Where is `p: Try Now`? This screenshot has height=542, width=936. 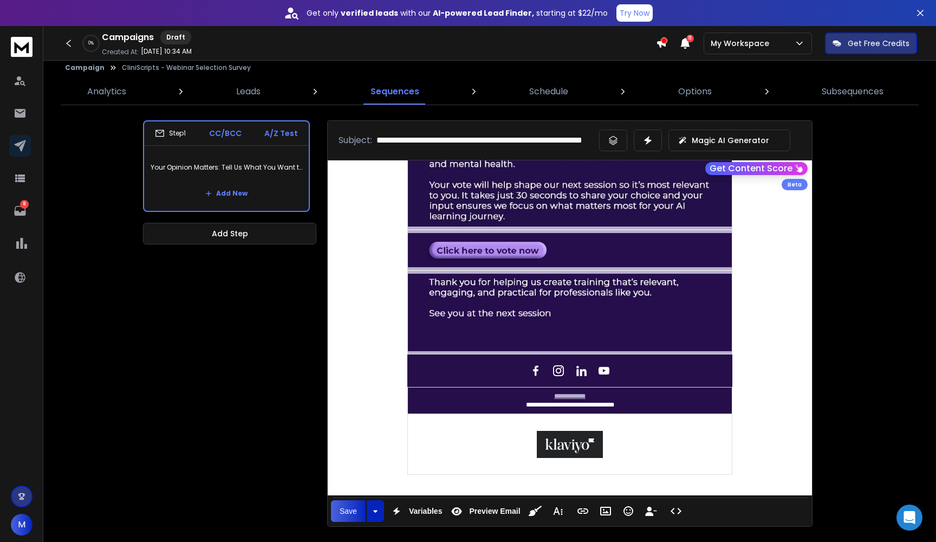
p: Try Now is located at coordinates (634, 13).